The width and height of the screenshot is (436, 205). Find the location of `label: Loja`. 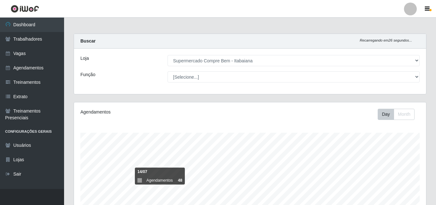

label: Loja is located at coordinates (85, 58).